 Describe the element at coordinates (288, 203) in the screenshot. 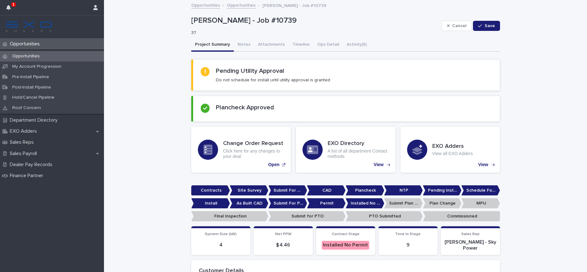

I see `p: Submit For Permit` at that location.